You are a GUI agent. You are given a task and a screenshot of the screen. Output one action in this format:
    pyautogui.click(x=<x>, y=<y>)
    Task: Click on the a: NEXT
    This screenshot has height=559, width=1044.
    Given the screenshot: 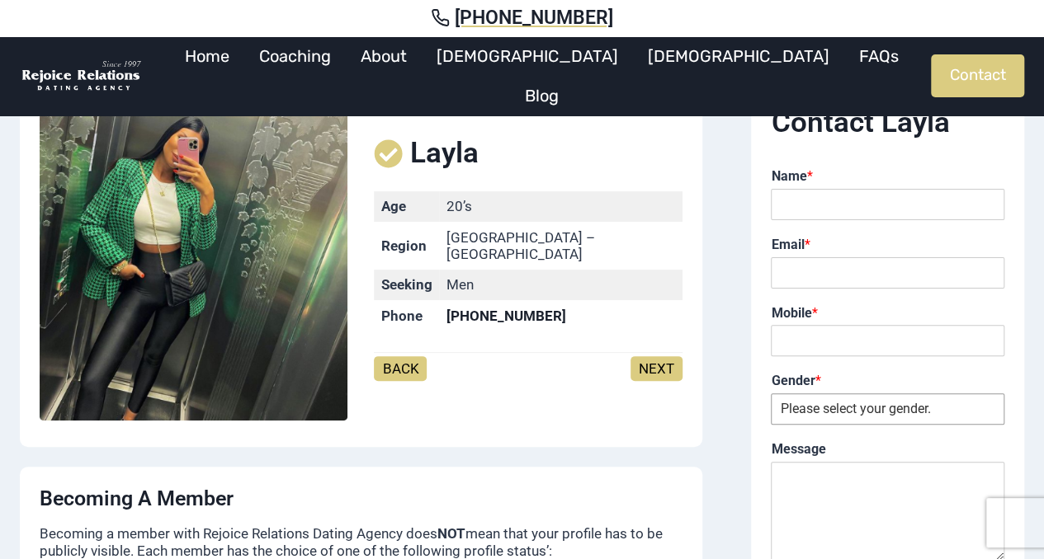 What is the action you would take?
    pyautogui.click(x=656, y=369)
    